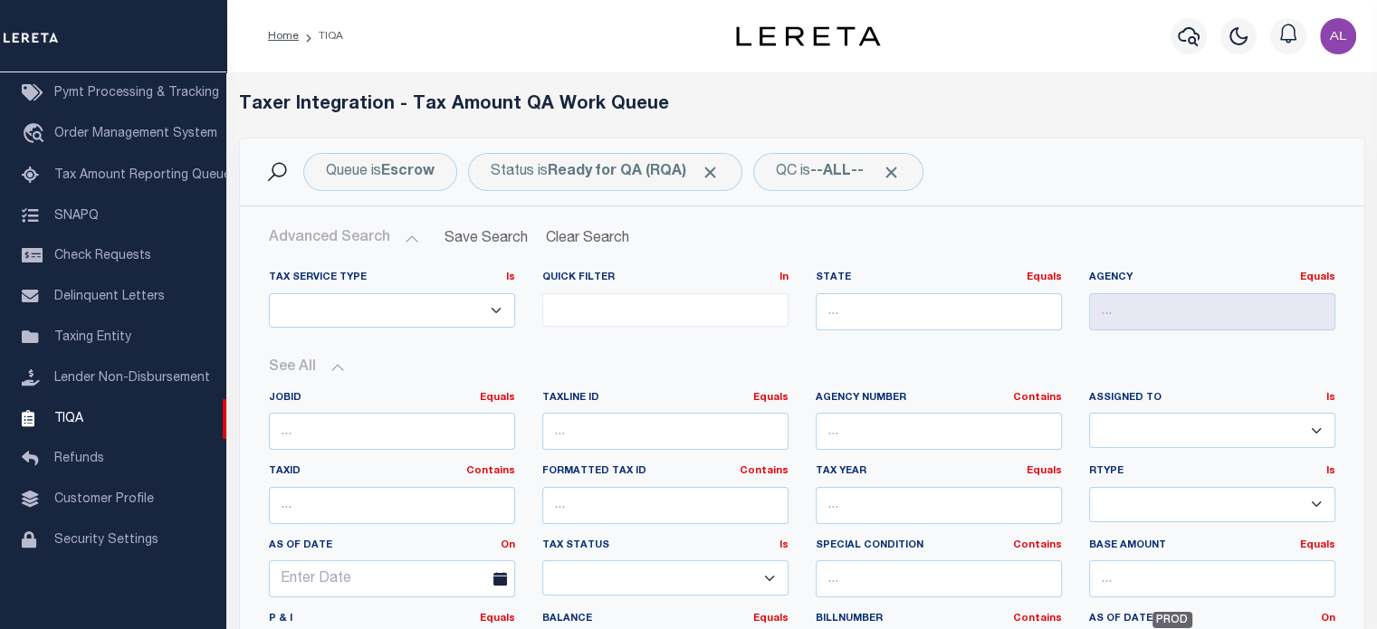  Describe the element at coordinates (392, 579) in the screenshot. I see `input: Enter Date` at that location.